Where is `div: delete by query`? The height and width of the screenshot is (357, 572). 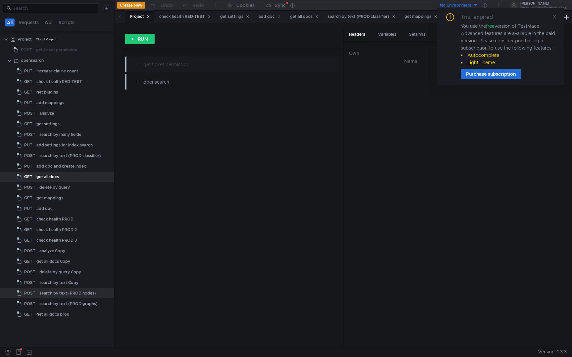 div: delete by query is located at coordinates (55, 188).